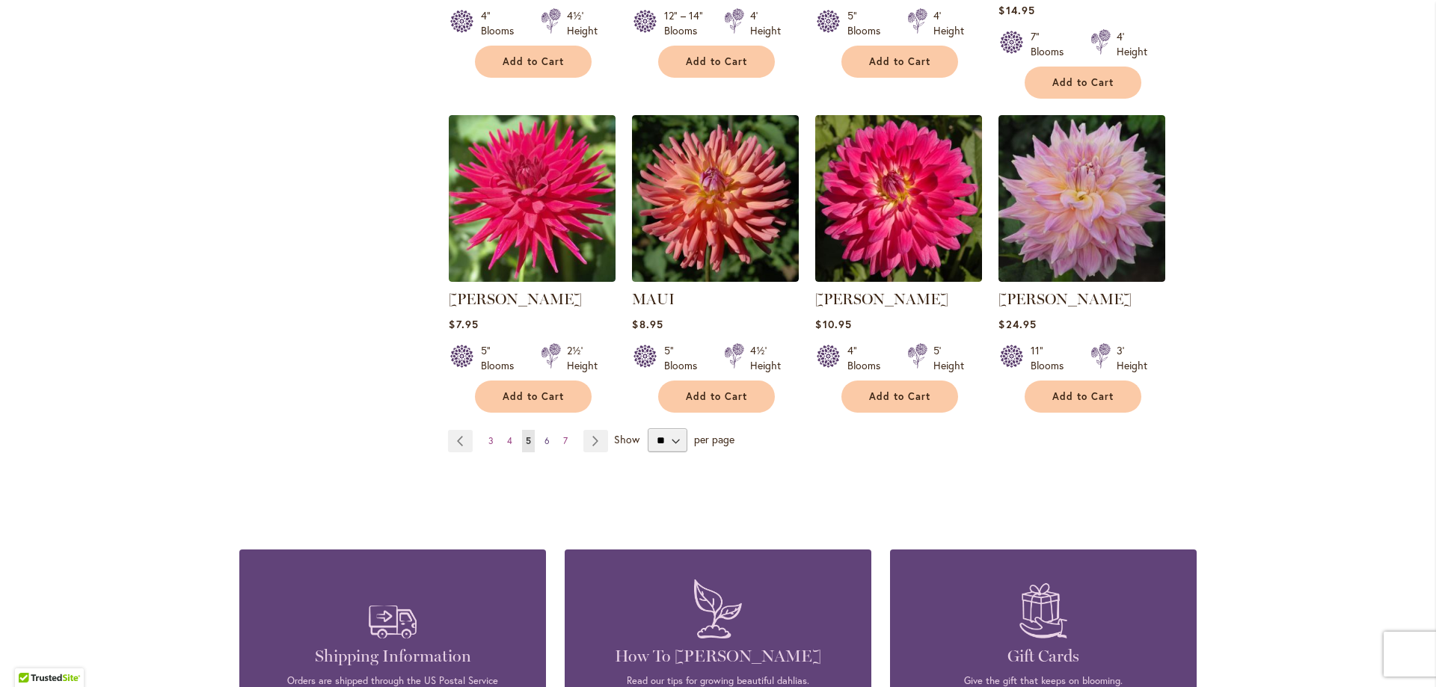  I want to click on span: $14.95, so click(1017, 10).